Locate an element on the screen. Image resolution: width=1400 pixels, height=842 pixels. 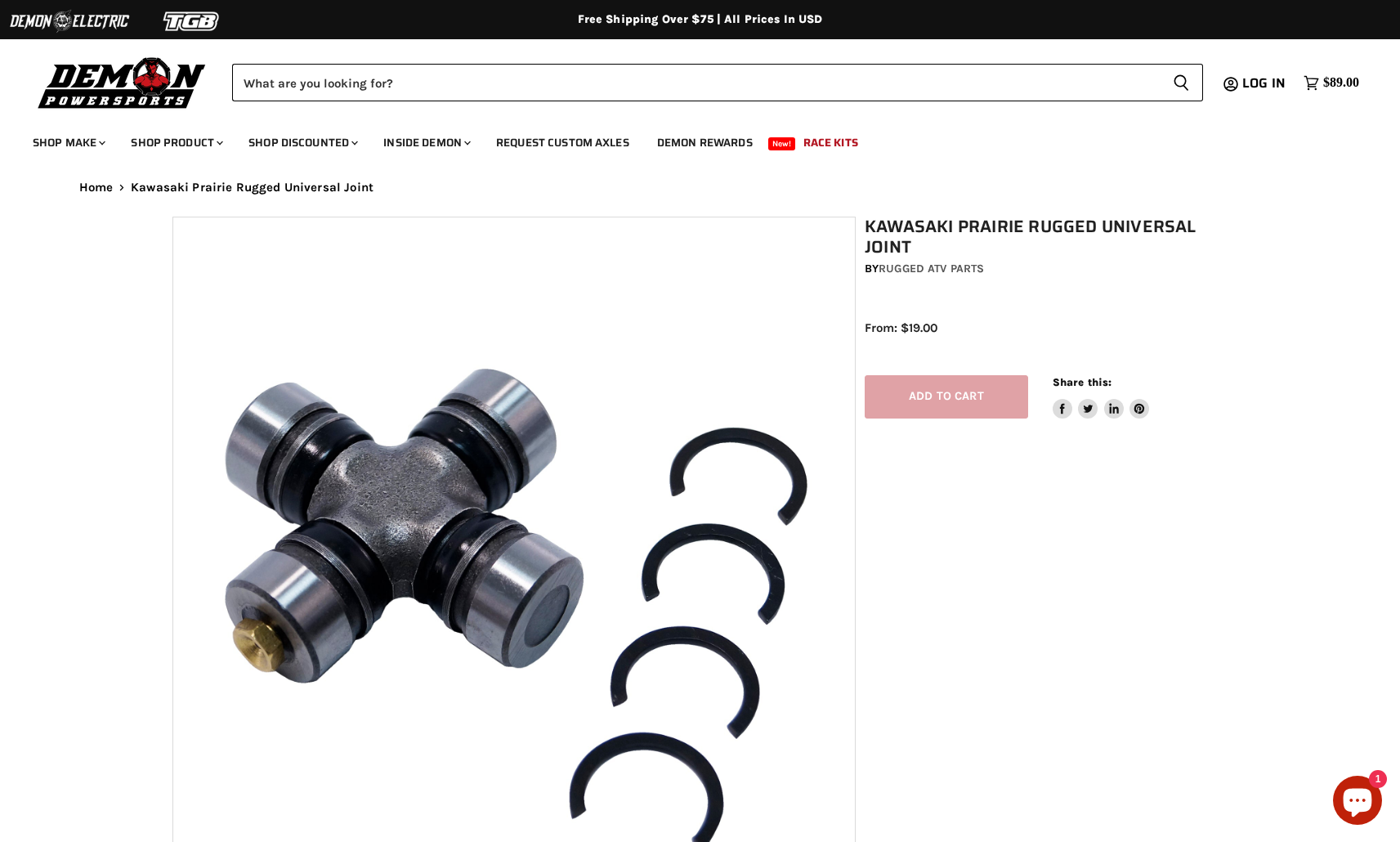
a: Shop Discounted is located at coordinates (301, 142).